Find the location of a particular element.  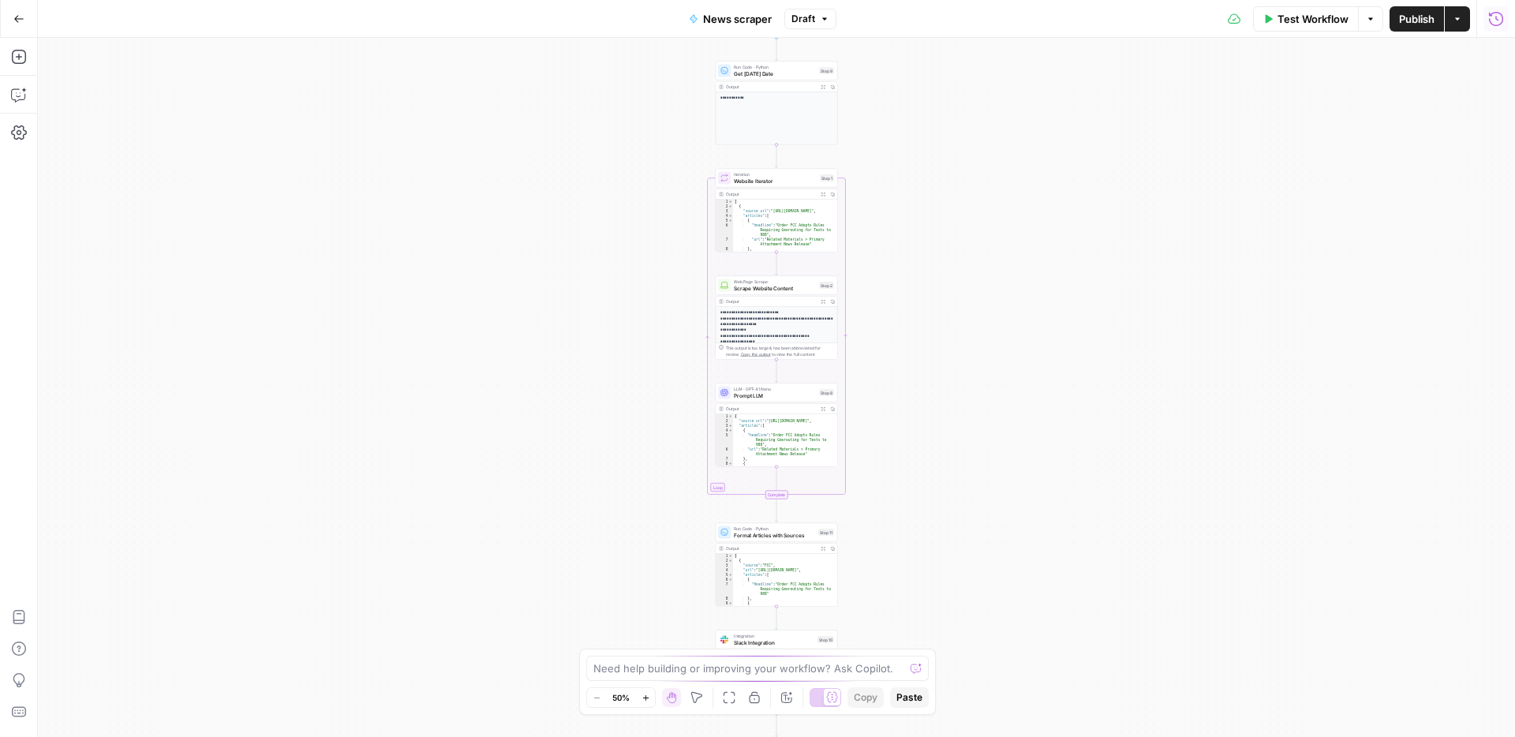

g: Edge from start to step_9 is located at coordinates (777, 49).